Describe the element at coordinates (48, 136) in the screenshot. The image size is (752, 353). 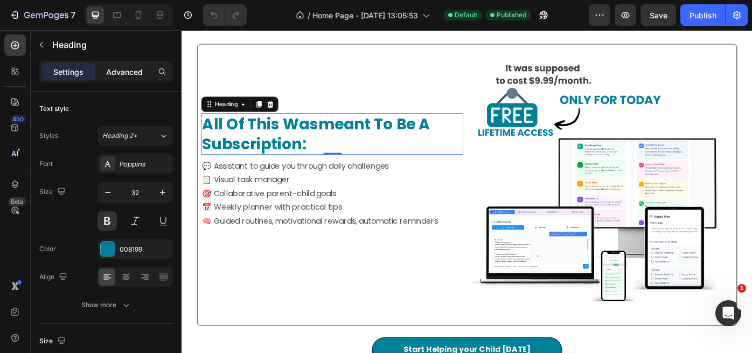
I see `div: Styles` at that location.